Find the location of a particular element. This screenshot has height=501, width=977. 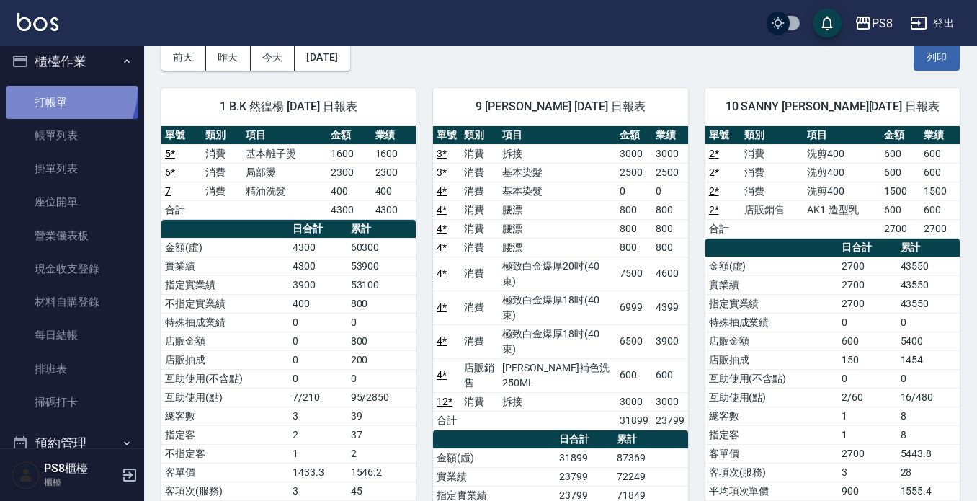

td: 7/210 is located at coordinates (318, 397).